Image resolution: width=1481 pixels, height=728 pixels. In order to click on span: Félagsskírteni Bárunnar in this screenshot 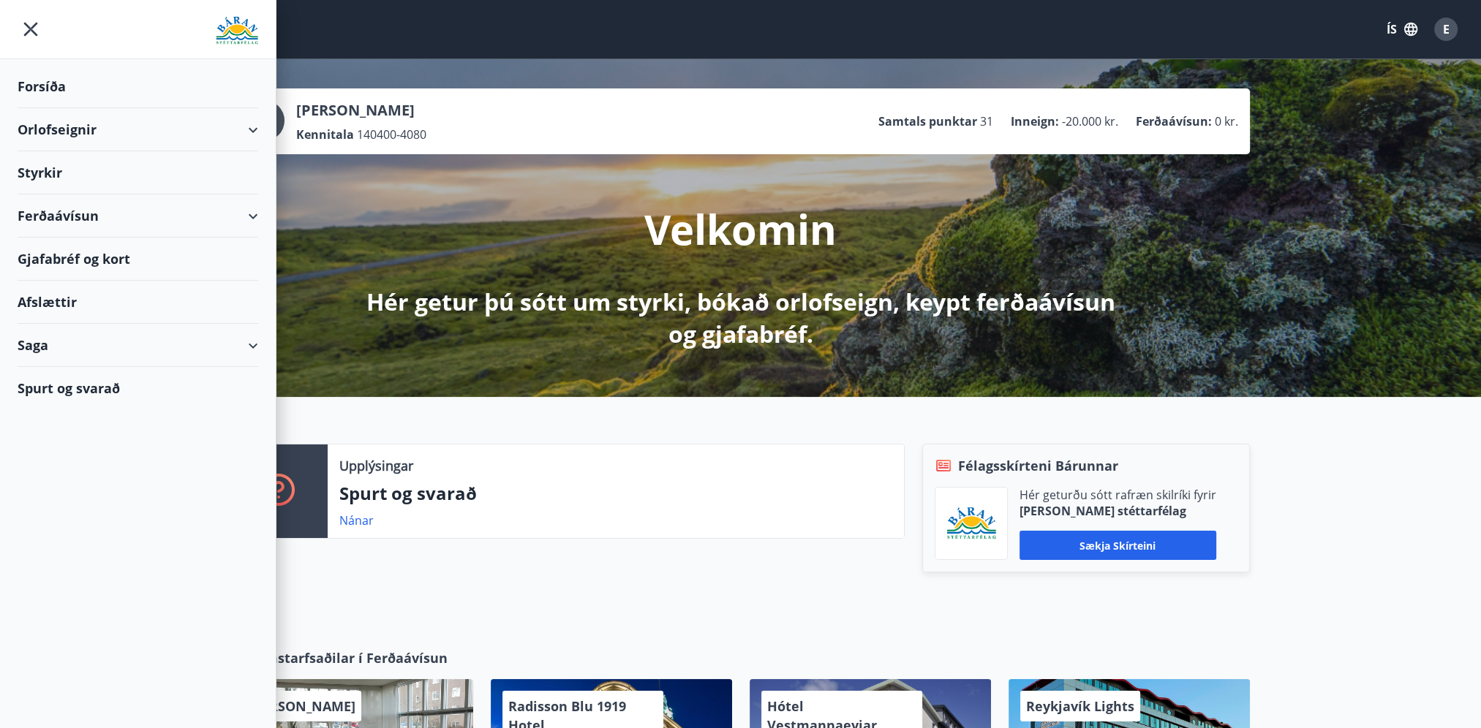, I will do `click(1038, 466)`.